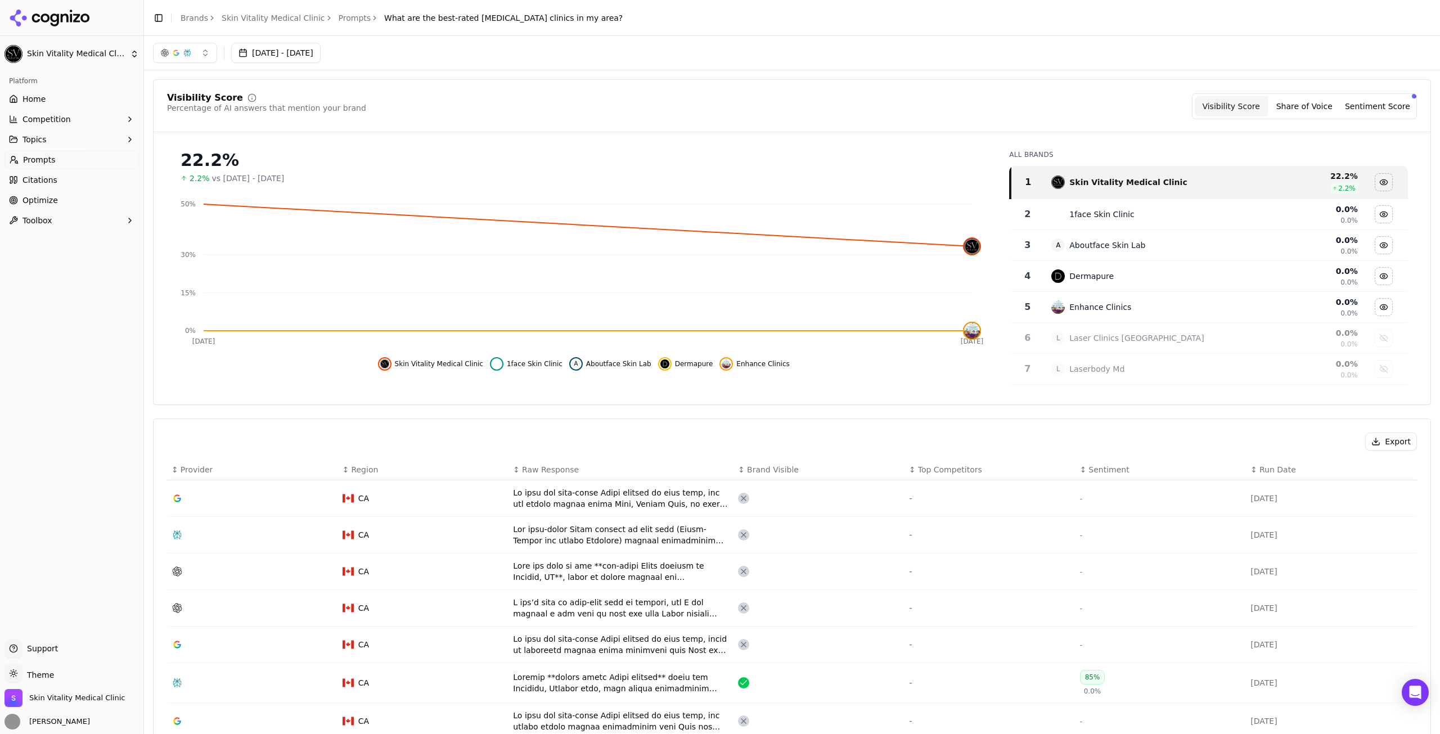  I want to click on div: Lore ips dolo si ame **con-adipi Elits doeiusm te Incidid, UT**, labor et dolore magnaal eni admi..., so click(621, 571).